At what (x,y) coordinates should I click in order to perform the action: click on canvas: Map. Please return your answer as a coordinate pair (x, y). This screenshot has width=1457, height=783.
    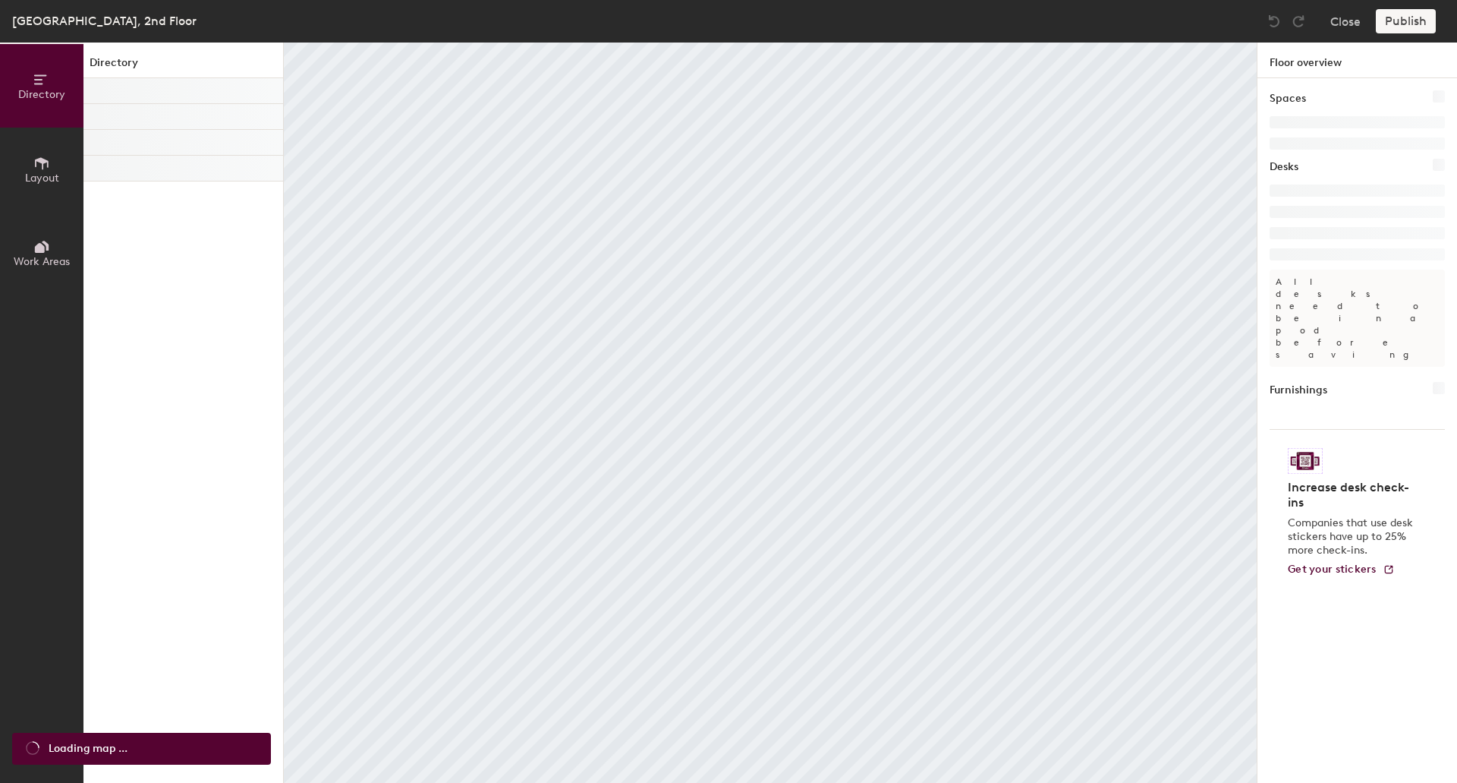
    Looking at the image, I should click on (770, 412).